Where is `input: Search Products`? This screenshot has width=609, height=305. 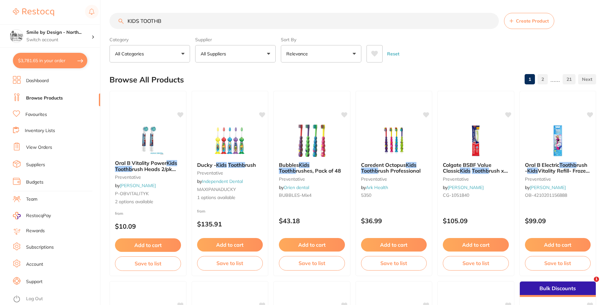
input: Search Products is located at coordinates (304, 21).